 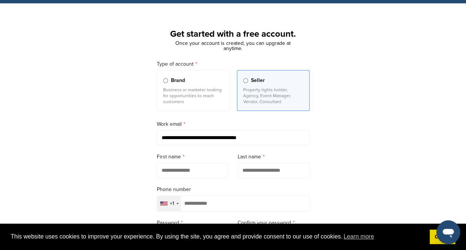 What do you see at coordinates (245, 80) in the screenshot?
I see `input: Seller Property rights holder, Agency, Event Manager, Vendor, Consultant` at bounding box center [245, 80].